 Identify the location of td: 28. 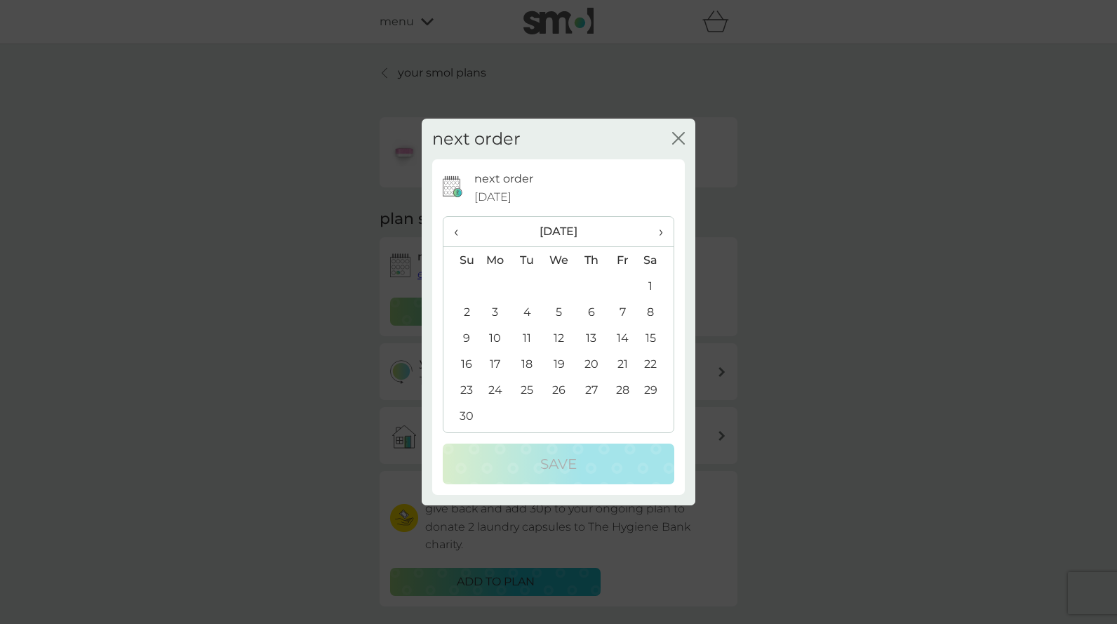
(622, 389).